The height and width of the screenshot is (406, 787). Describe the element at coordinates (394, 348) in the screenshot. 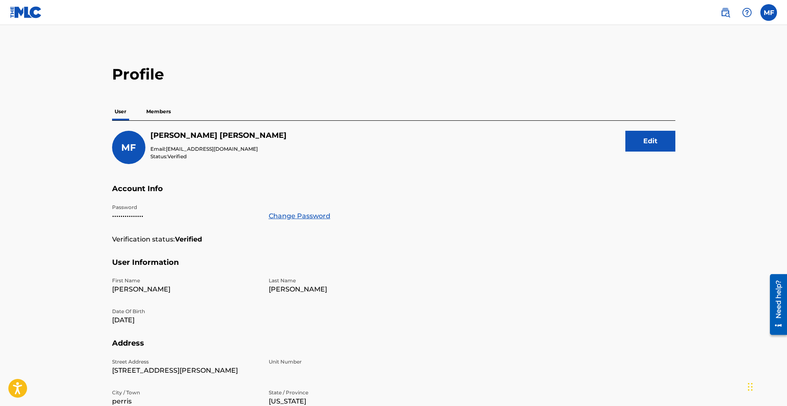

I see `h5: Address` at that location.